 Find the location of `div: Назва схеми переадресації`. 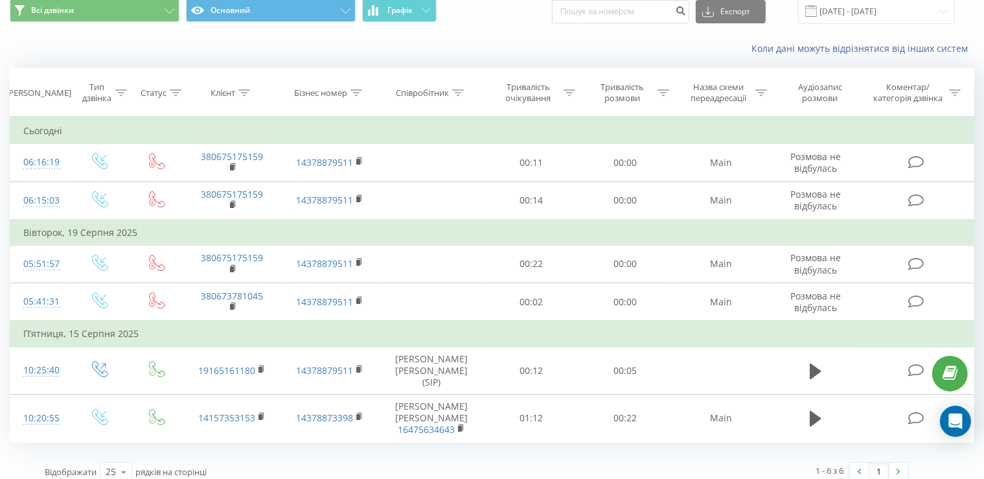

div: Назва схеми переадресації is located at coordinates (718, 93).